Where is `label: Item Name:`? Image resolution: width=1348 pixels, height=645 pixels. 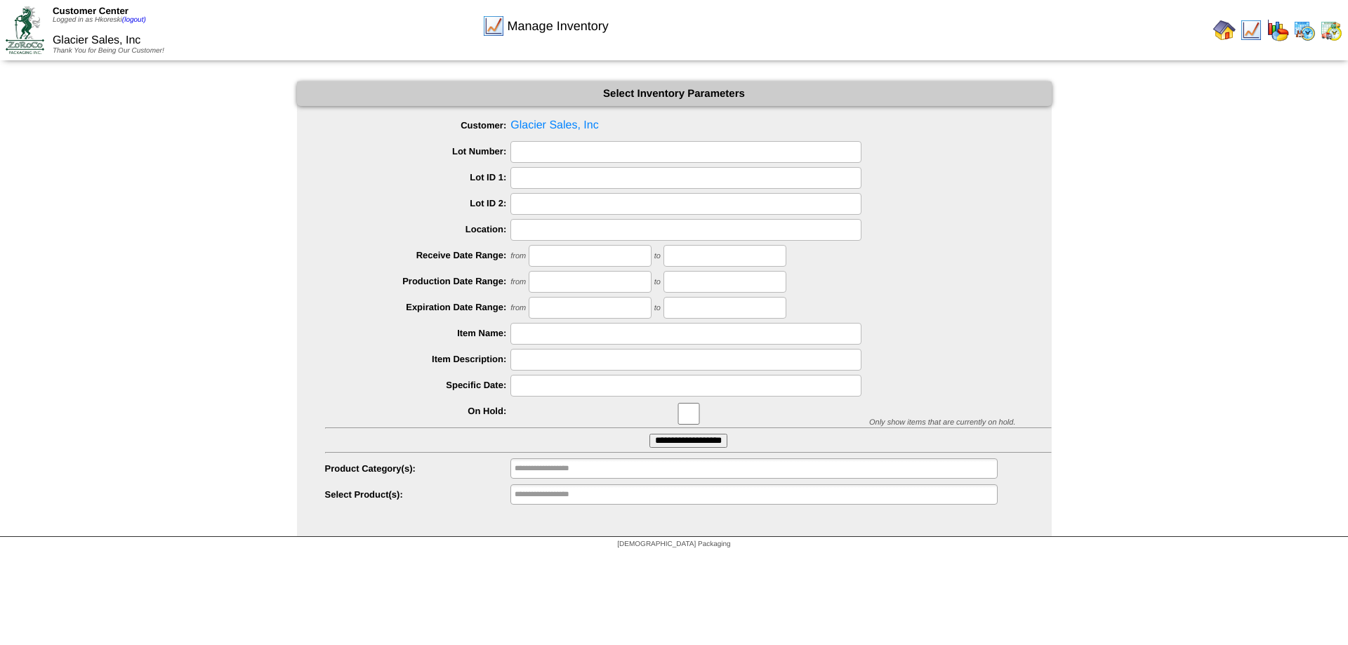
label: Item Name: is located at coordinates (418, 333).